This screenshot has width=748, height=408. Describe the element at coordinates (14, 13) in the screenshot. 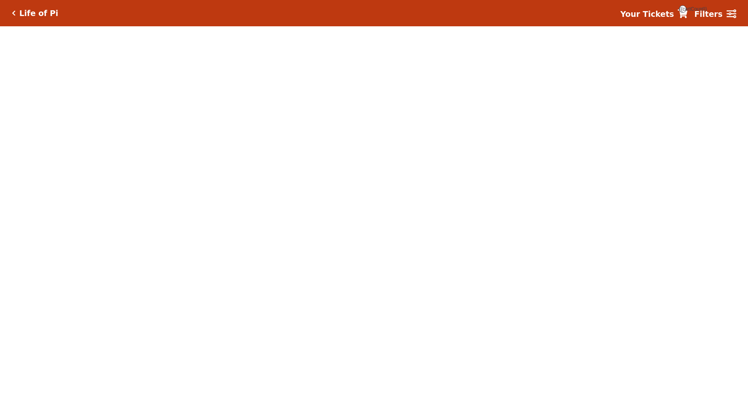

I see `a: Click here to go back to filters` at that location.